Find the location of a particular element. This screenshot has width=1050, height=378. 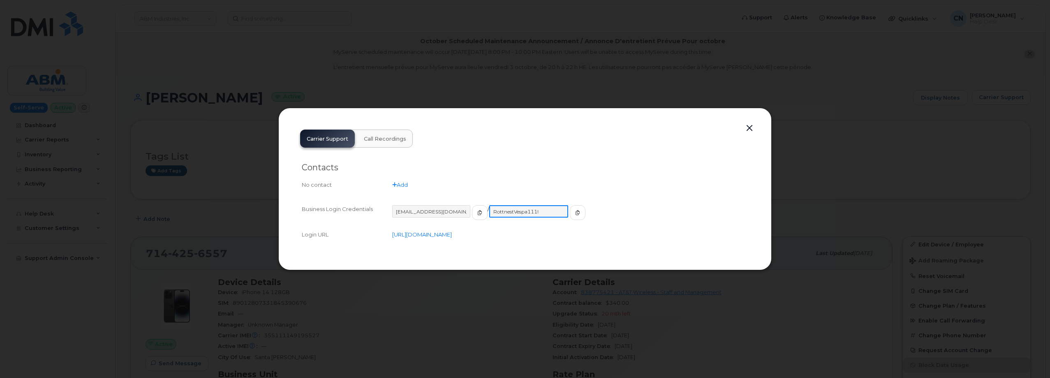

h2: Contacts is located at coordinates (525, 167).